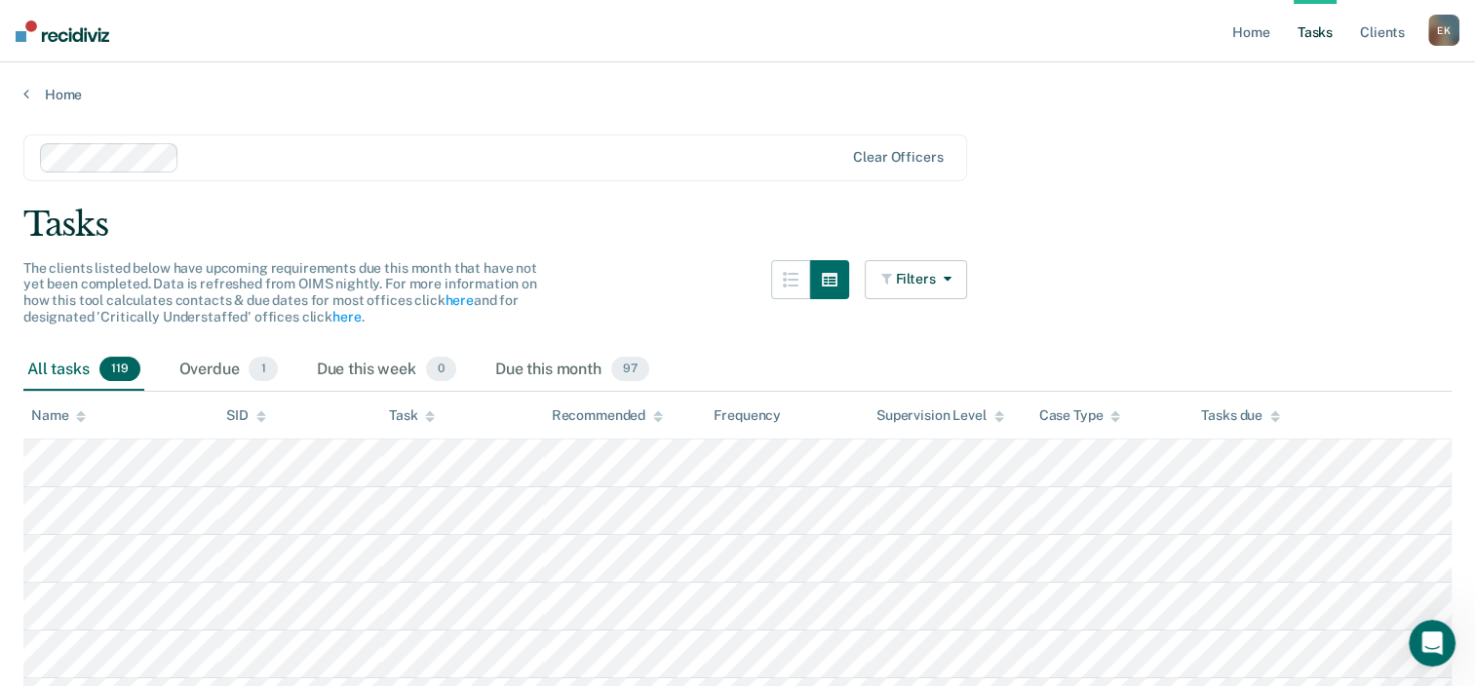 This screenshot has height=686, width=1475. I want to click on div: Case Type, so click(1080, 415).